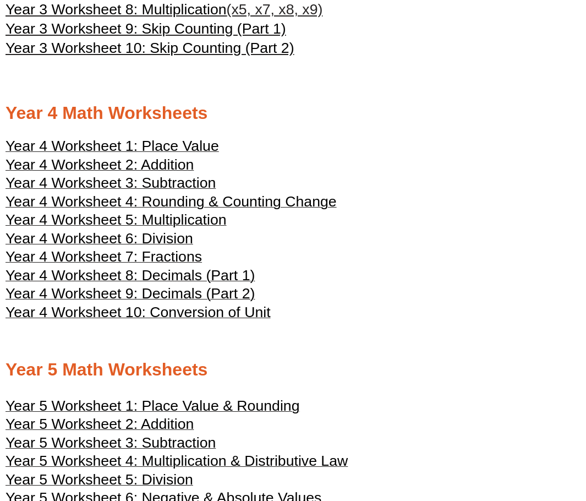 The width and height of the screenshot is (586, 501). I want to click on a: Year 4 Worksheet 5: Multiplication, so click(116, 222).